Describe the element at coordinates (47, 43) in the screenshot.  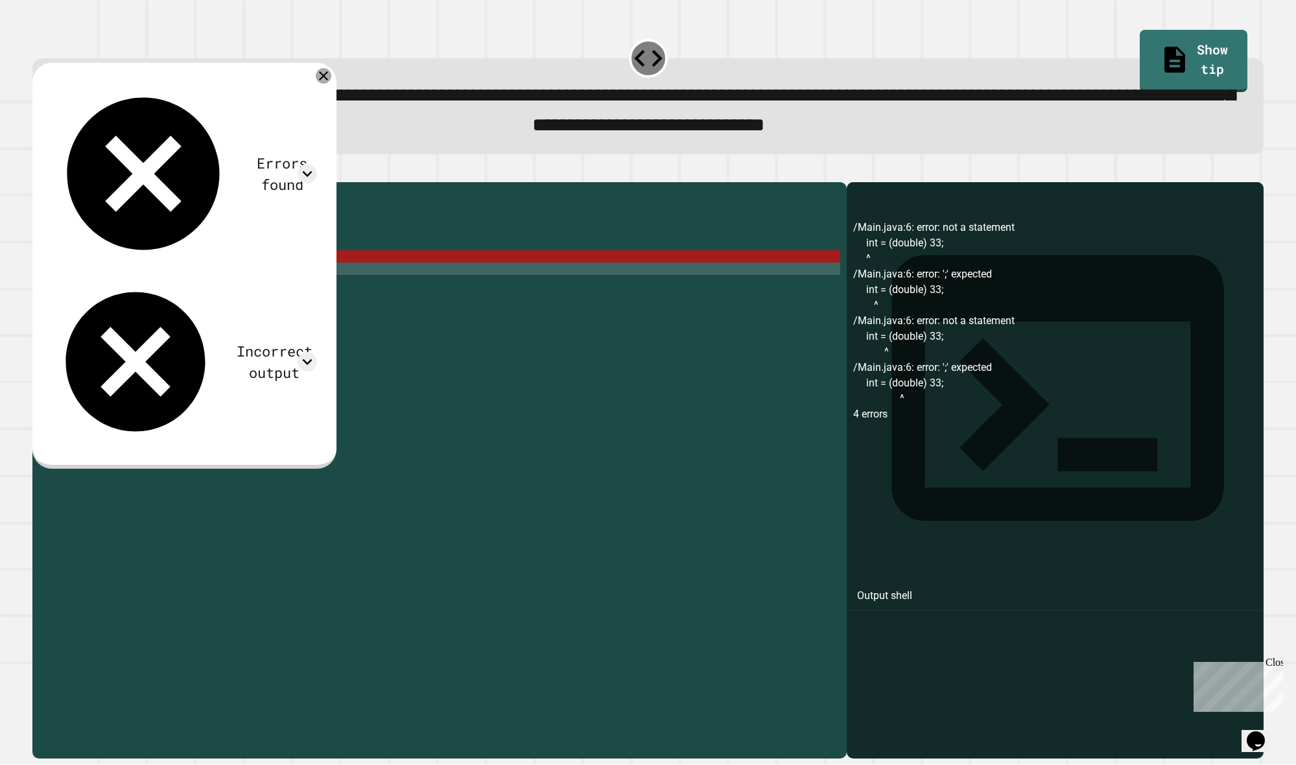
I see `div: Chat with us now!Close` at that location.